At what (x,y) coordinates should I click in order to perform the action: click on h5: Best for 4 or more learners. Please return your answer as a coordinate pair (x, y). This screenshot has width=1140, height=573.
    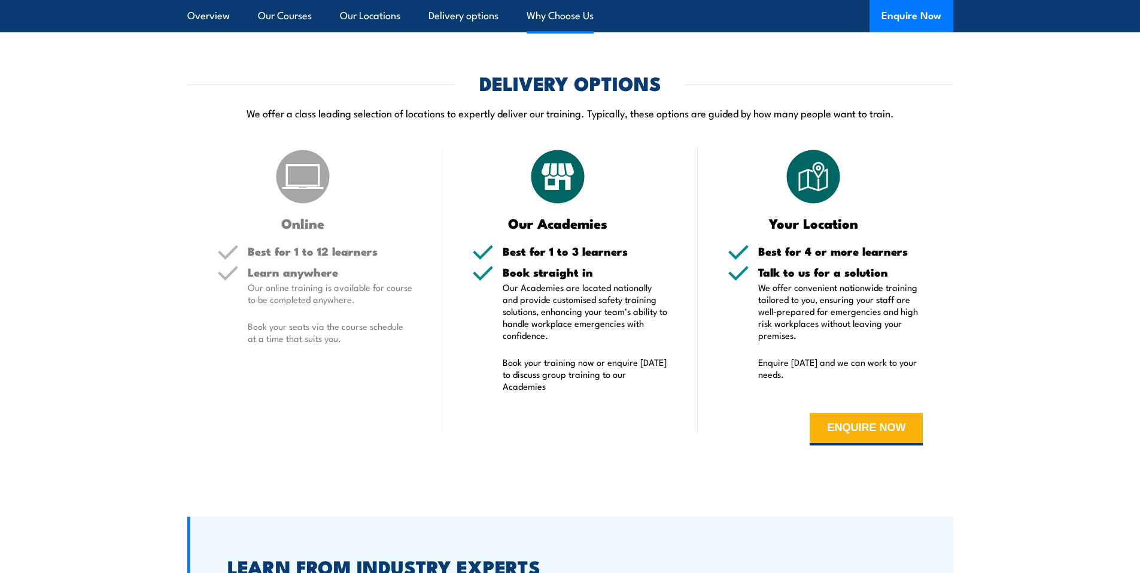
    Looking at the image, I should click on (841, 251).